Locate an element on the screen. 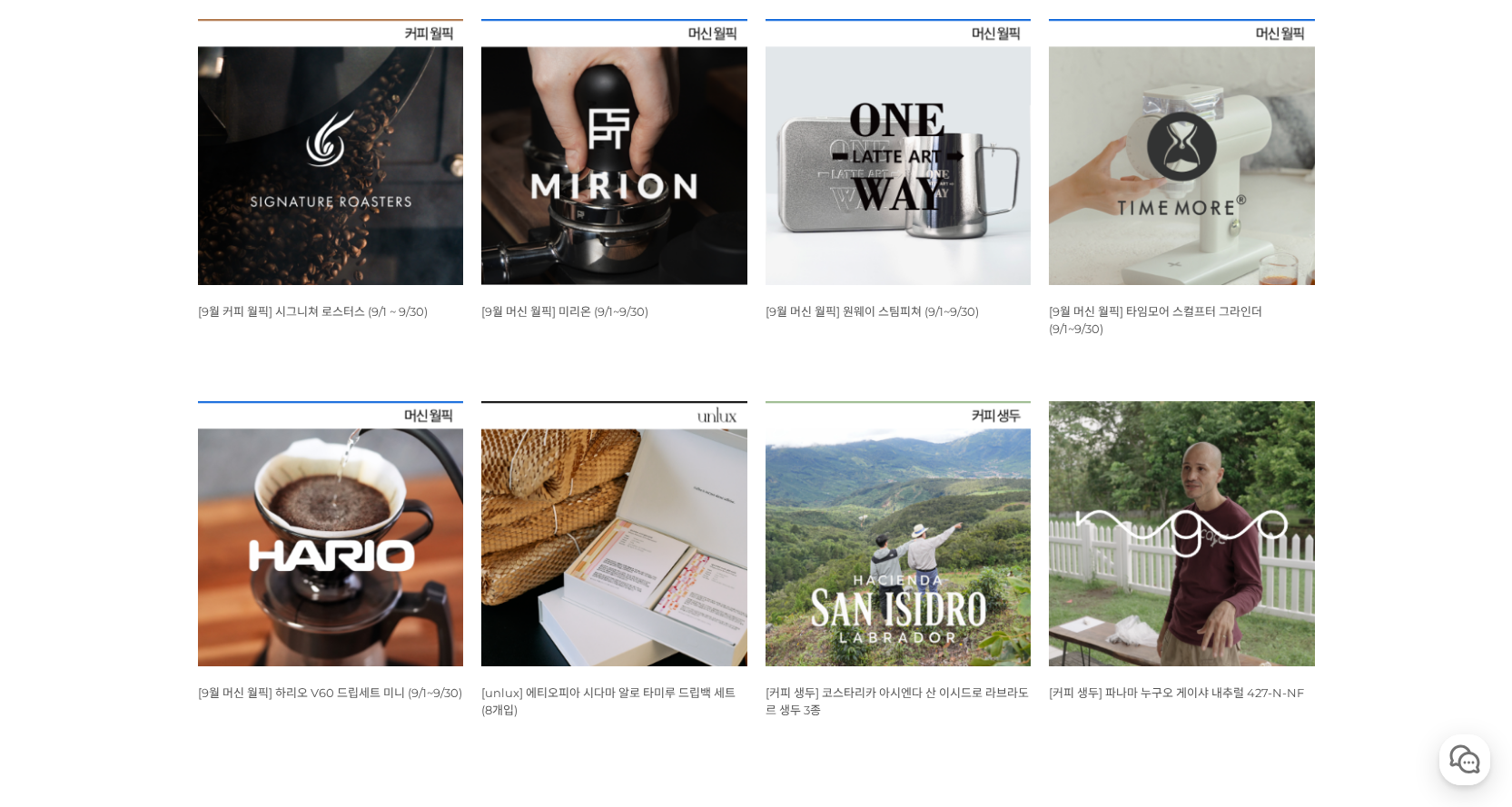 The image size is (1512, 807). span: [커피 생두] 코스타리카 아시엔다 산 이시드로 라브라도르 생두 3종 is located at coordinates (897, 700).